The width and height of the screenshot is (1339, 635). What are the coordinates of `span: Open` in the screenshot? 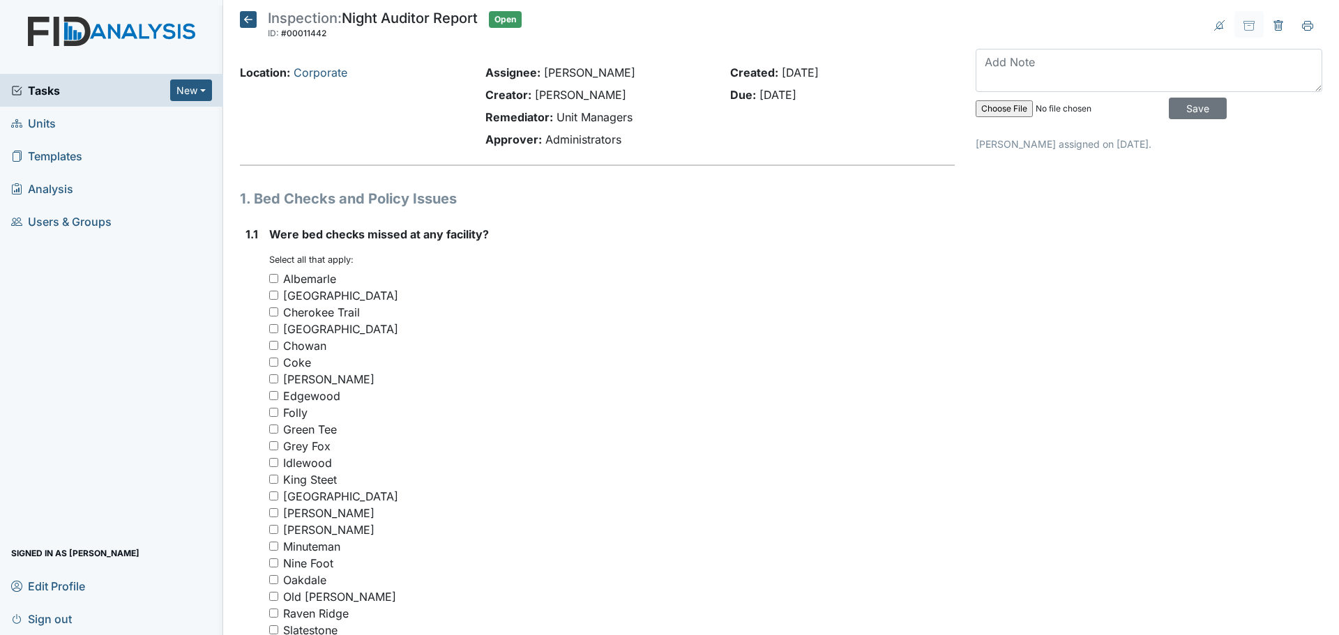 It's located at (505, 20).